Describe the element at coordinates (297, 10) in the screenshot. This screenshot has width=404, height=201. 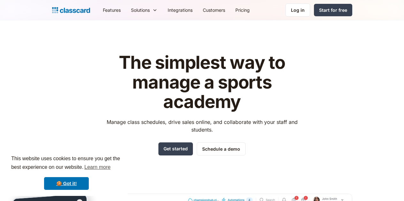
I see `div: Log in` at that location.